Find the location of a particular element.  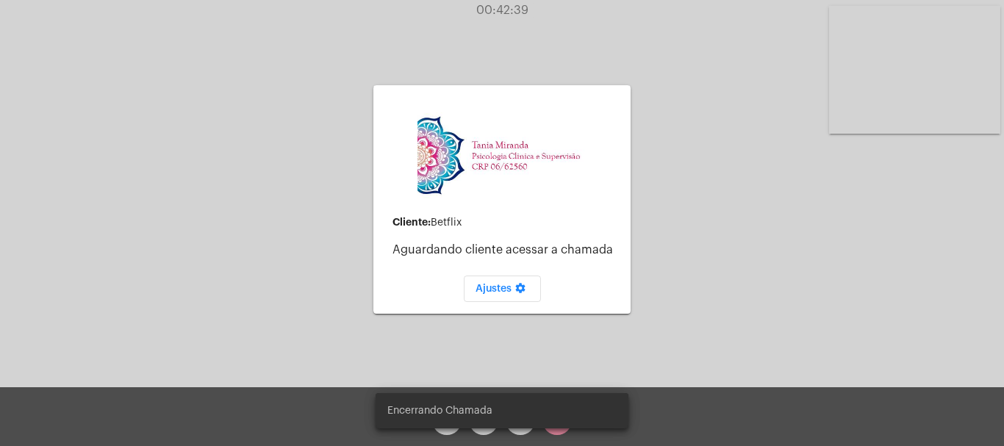

span: Ajustes is located at coordinates (502, 289).